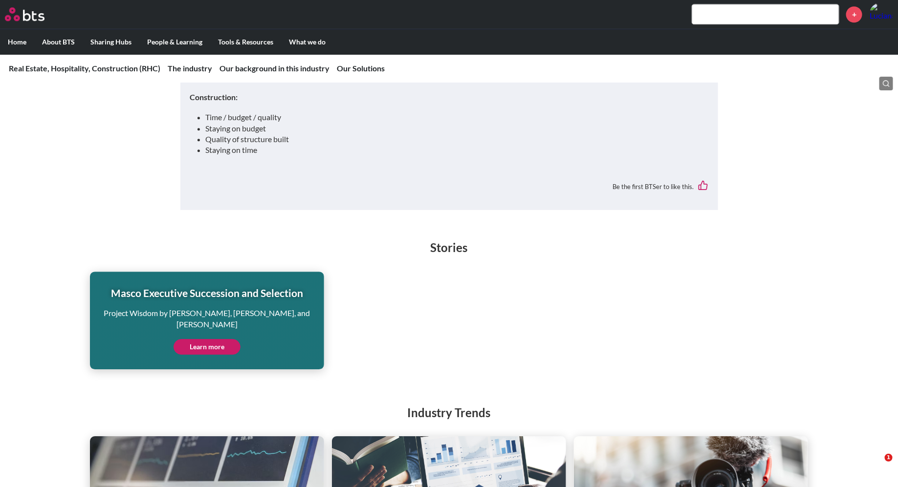 The image size is (898, 487). Describe the element at coordinates (58, 42) in the screenshot. I see `label: About BTS` at that location.